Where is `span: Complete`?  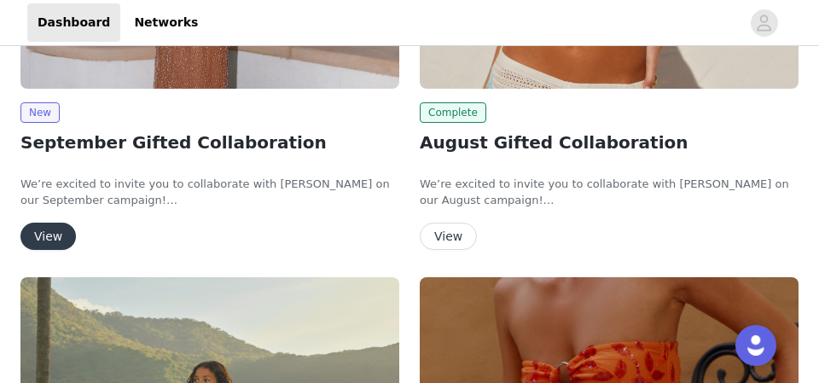
span: Complete is located at coordinates (453, 113).